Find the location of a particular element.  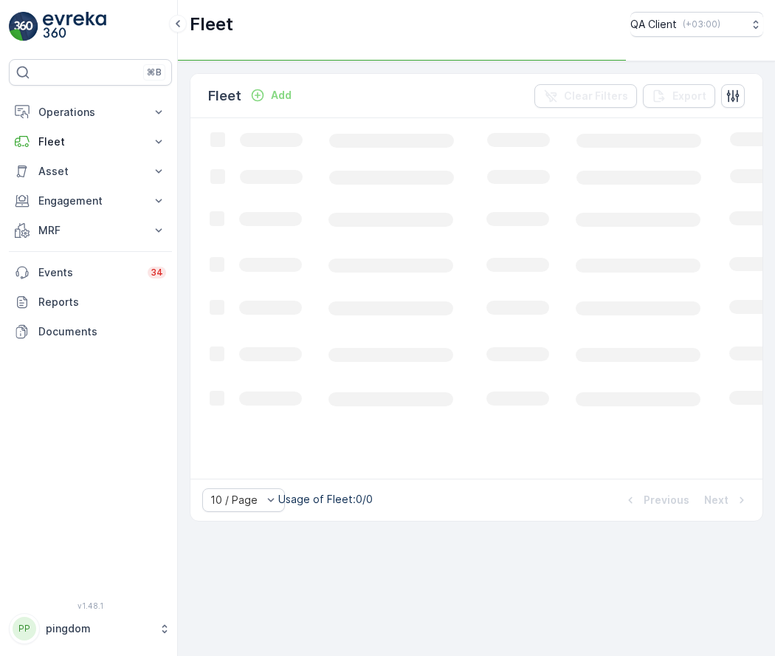

p: QA Client is located at coordinates (654, 24).